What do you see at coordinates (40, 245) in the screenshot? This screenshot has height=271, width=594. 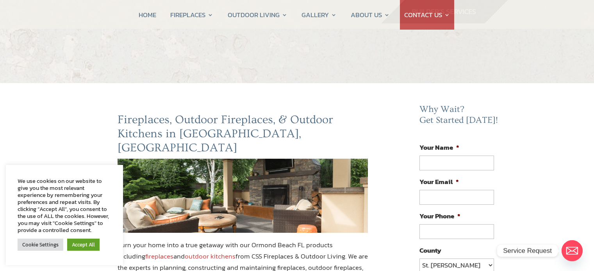 I see `a: Cookie Settings` at bounding box center [40, 245].